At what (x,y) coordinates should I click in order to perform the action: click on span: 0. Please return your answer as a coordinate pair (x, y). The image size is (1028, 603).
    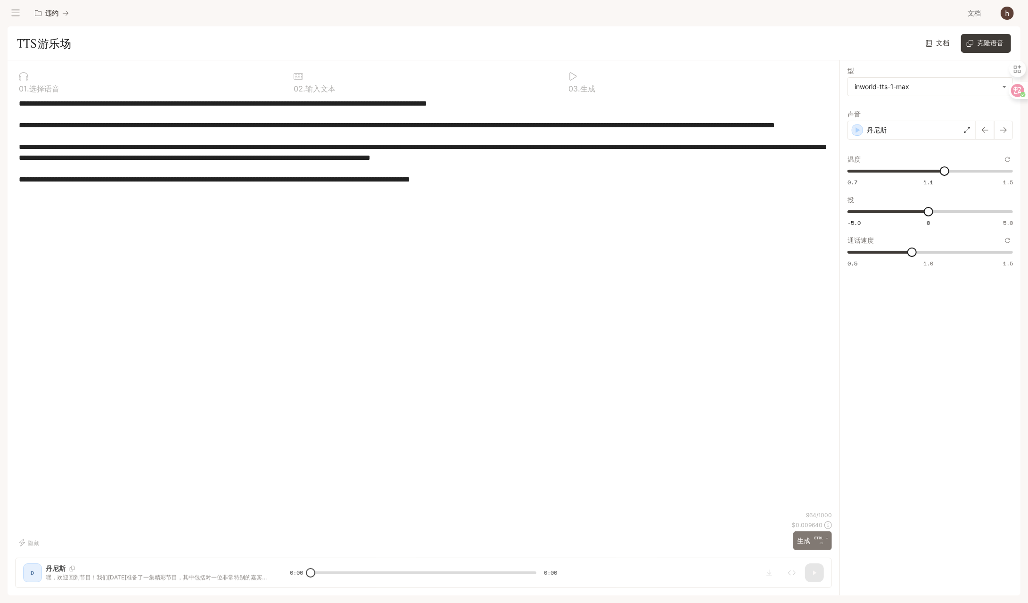
    Looking at the image, I should click on (928, 223).